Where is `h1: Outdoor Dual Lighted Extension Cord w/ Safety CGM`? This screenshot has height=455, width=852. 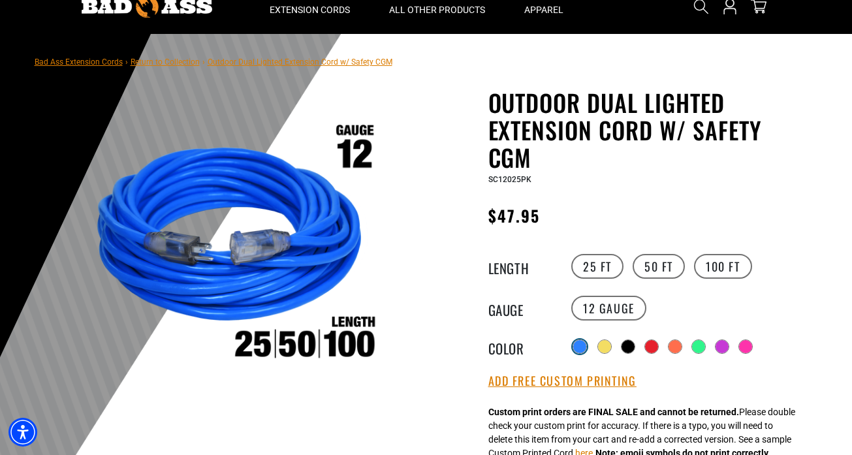 h1: Outdoor Dual Lighted Extension Cord w/ Safety CGM is located at coordinates (649, 130).